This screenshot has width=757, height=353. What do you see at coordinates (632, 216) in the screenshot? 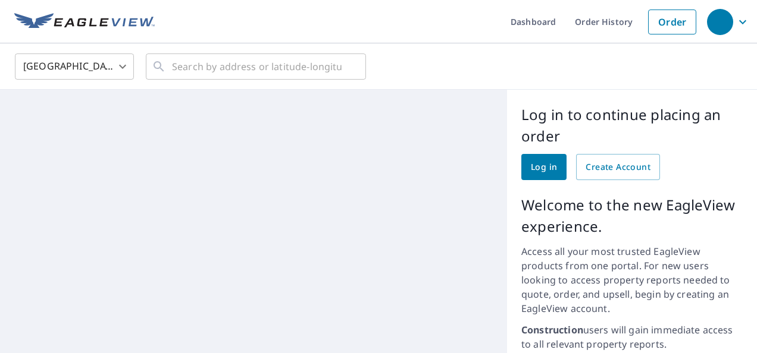
I see `p: Welcome to the new EagleView experience.` at bounding box center [632, 216].